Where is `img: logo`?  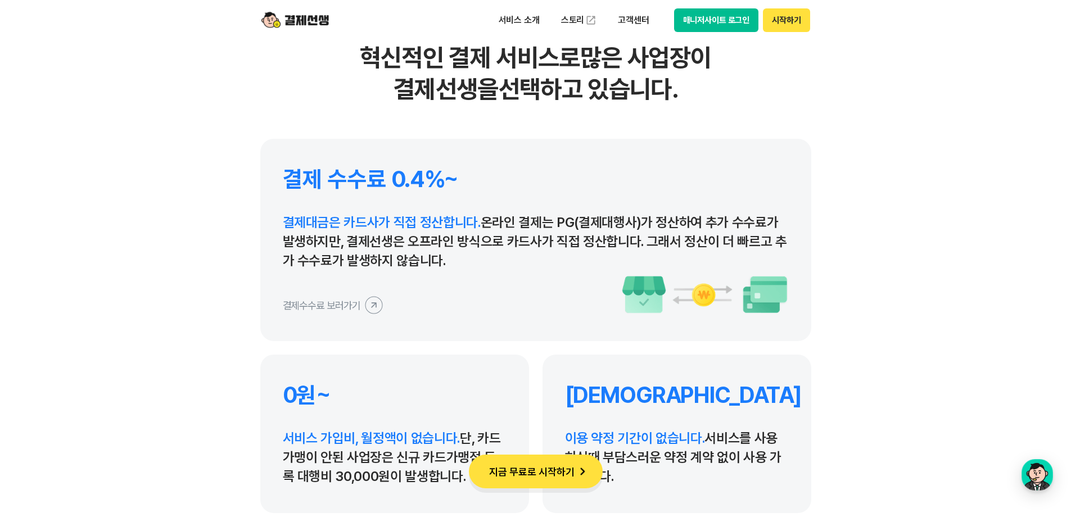
img: logo is located at coordinates (295, 20).